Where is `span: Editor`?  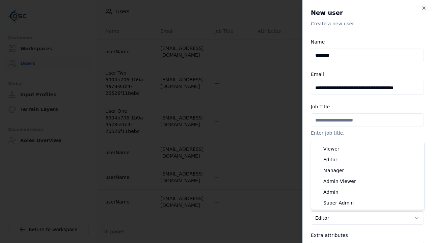
span: Editor is located at coordinates (330, 159).